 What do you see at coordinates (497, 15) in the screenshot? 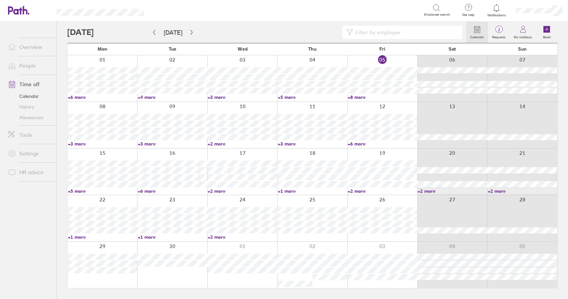
I see `span: Notifications` at bounding box center [497, 15].